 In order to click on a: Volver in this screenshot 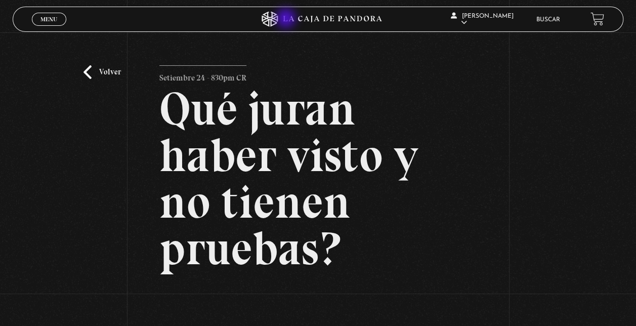, I will do `click(102, 72)`.